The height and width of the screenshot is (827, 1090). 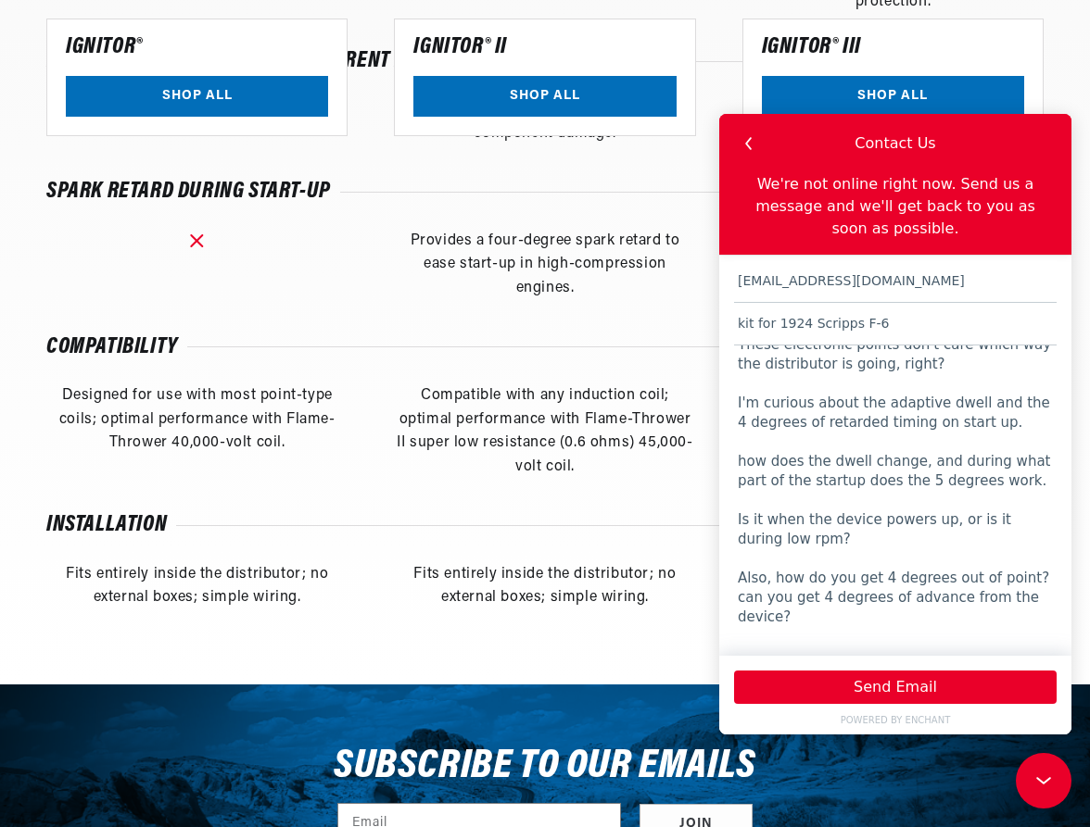 What do you see at coordinates (176, 378) in the screenshot?
I see `textarea: I can provide pictures, the distributor is marked Delco-Remy 623 D serial 110. it uses NAPA CS765...` at bounding box center [176, 378].